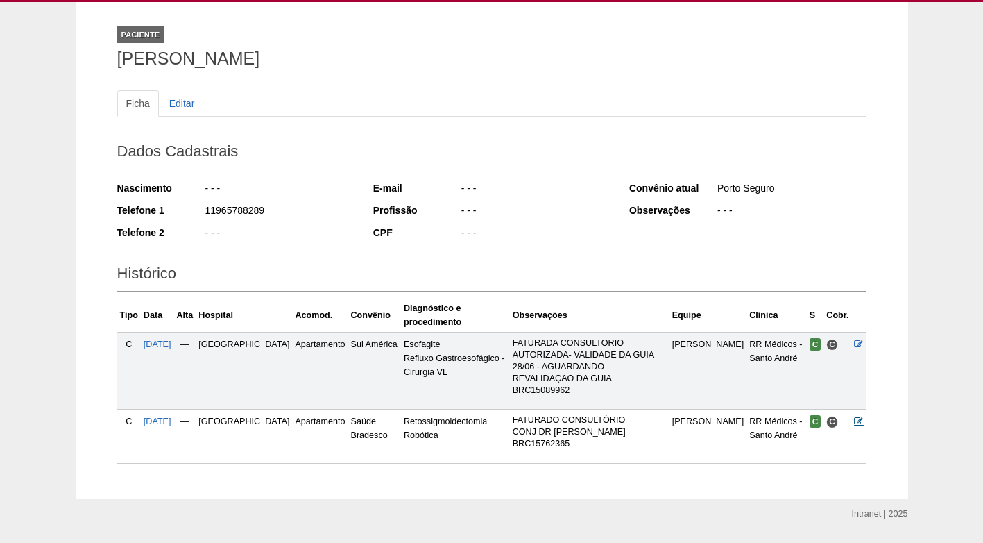 This screenshot has height=543, width=983. What do you see at coordinates (416, 210) in the screenshot?
I see `div: Profissão` at bounding box center [416, 210].